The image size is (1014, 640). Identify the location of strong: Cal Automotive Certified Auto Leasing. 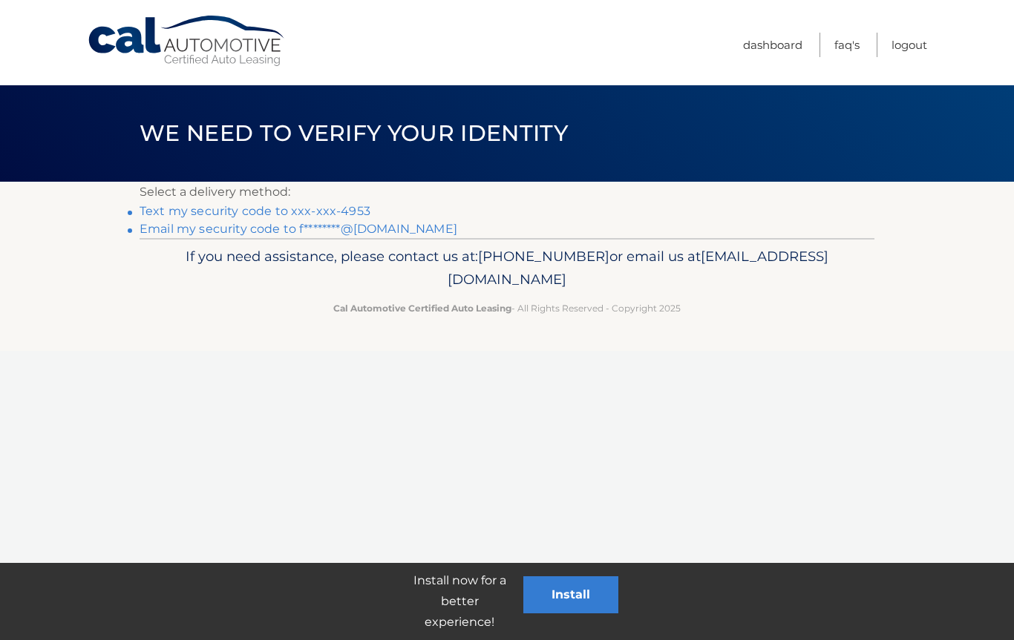
(422, 308).